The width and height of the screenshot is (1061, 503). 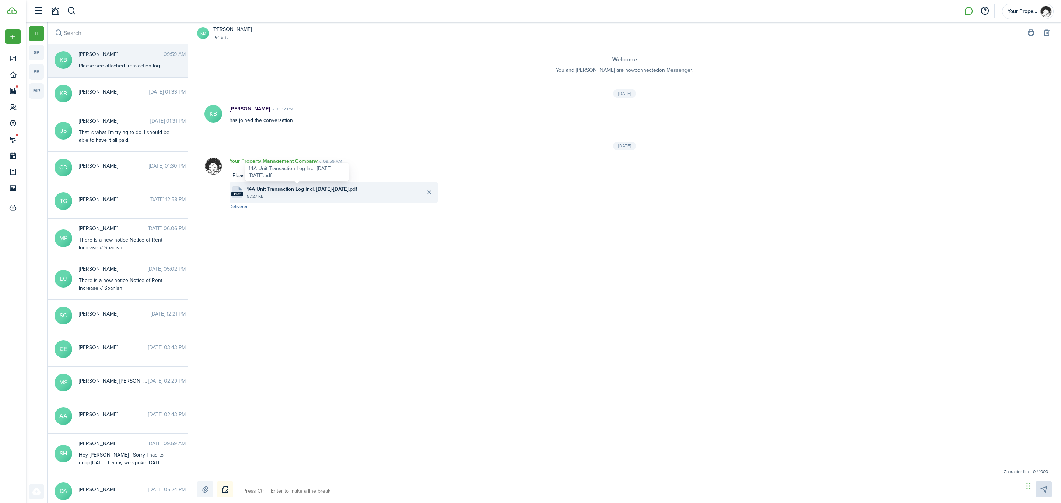 I want to click on span: Marie Prosper, so click(x=113, y=228).